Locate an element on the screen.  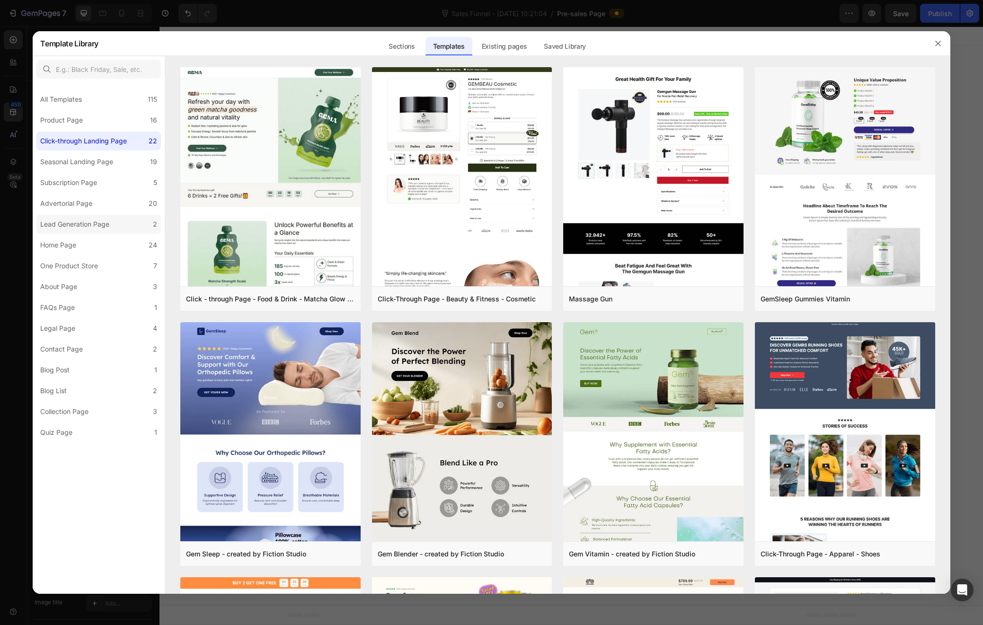
span: Add section is located at coordinates (412, 360).